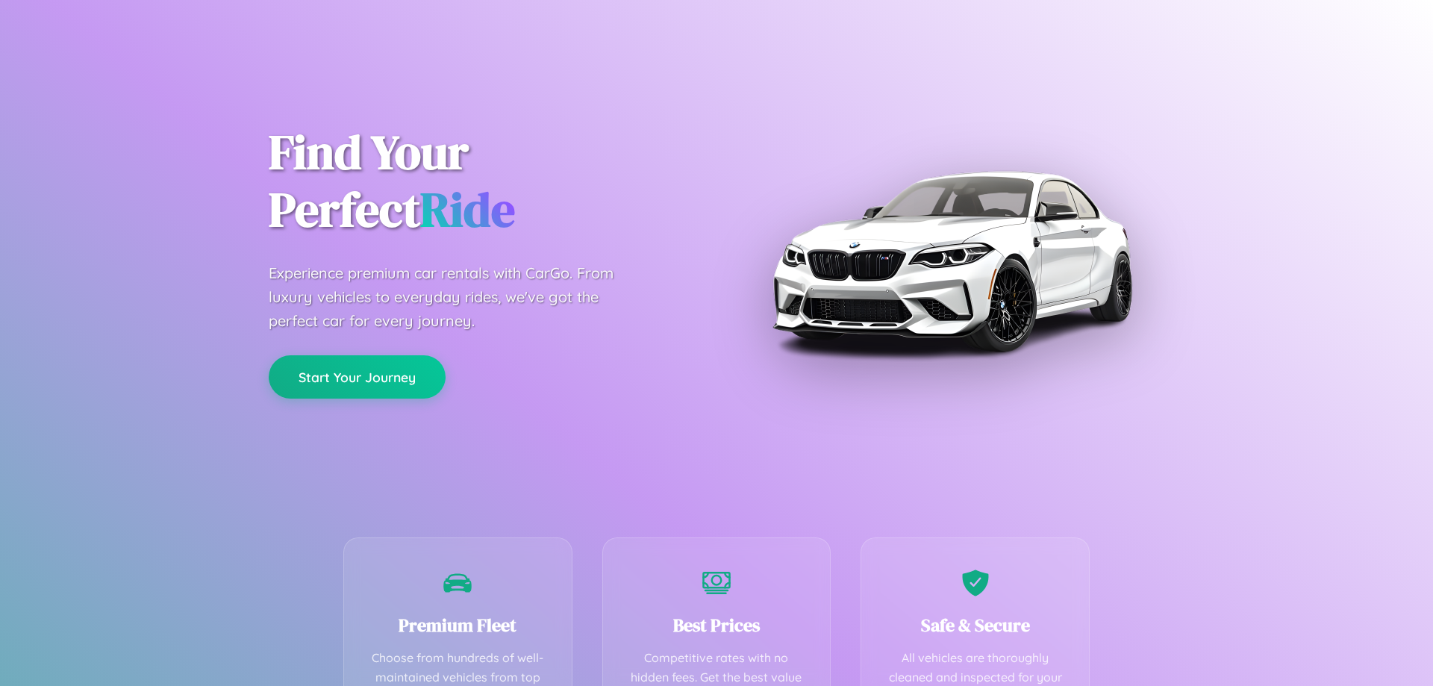 Image resolution: width=1433 pixels, height=686 pixels. What do you see at coordinates (951, 261) in the screenshot?
I see `img: Premium BMW car rental vehicle` at bounding box center [951, 261].